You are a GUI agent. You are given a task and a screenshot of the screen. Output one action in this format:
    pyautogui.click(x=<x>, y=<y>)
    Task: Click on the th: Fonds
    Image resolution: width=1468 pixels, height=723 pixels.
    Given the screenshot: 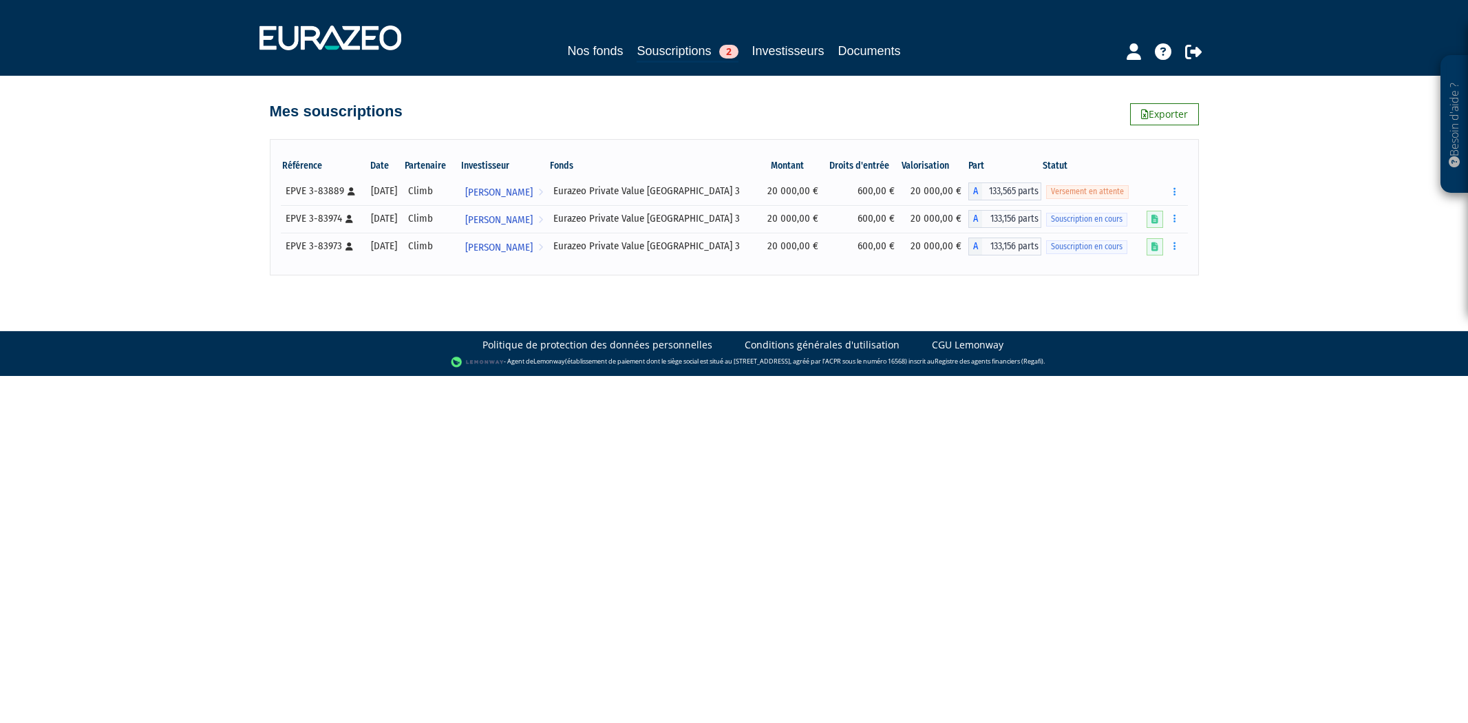 What is the action you would take?
    pyautogui.click(x=653, y=166)
    